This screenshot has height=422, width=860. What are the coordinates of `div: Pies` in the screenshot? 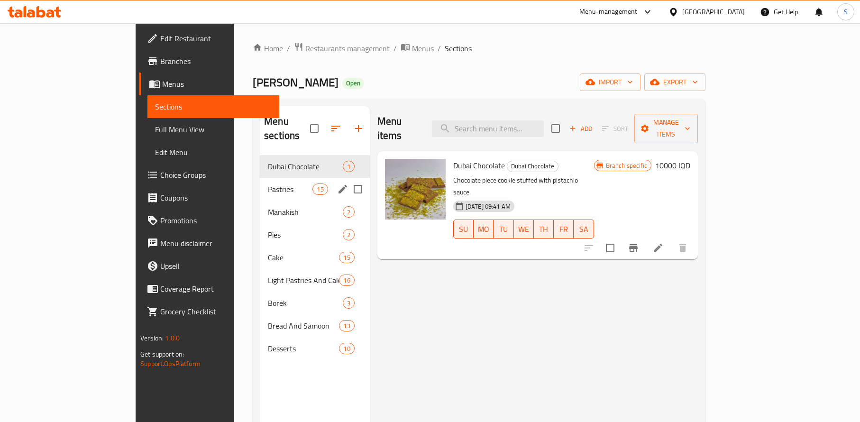 It's located at (305, 235).